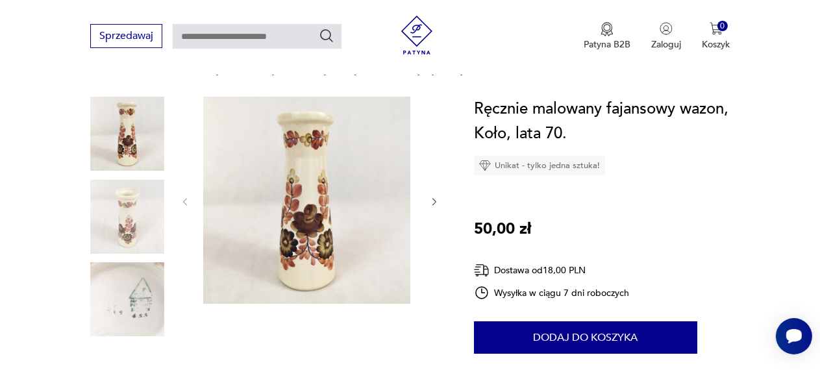 This screenshot has width=820, height=370. Describe the element at coordinates (202, 71) in the screenshot. I see `a: Produkty` at that location.